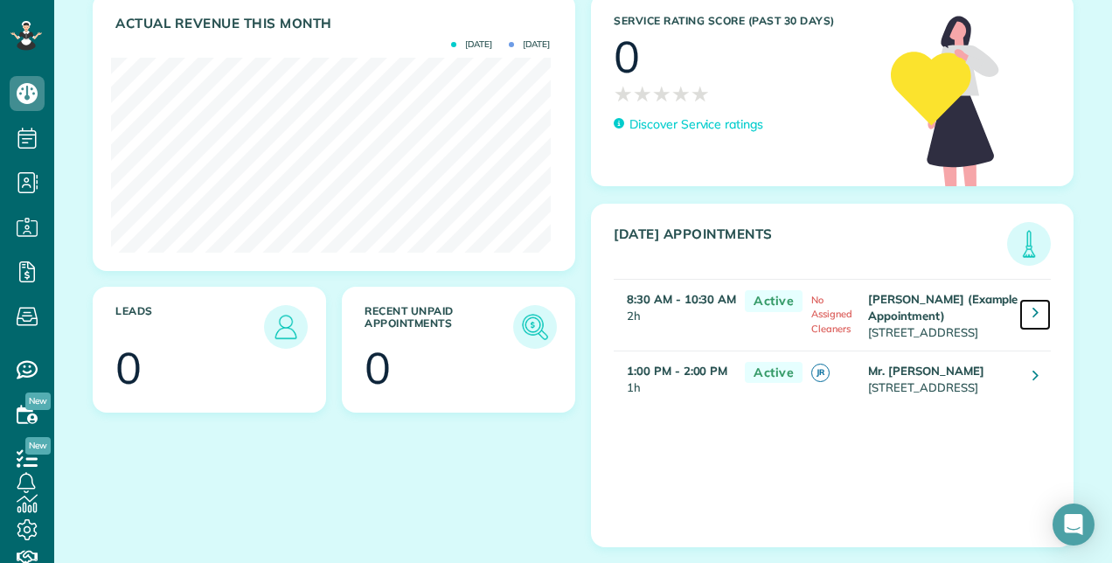 Image resolution: width=1112 pixels, height=563 pixels. Describe the element at coordinates (696, 124) in the screenshot. I see `p: Discover Service ratings` at that location.